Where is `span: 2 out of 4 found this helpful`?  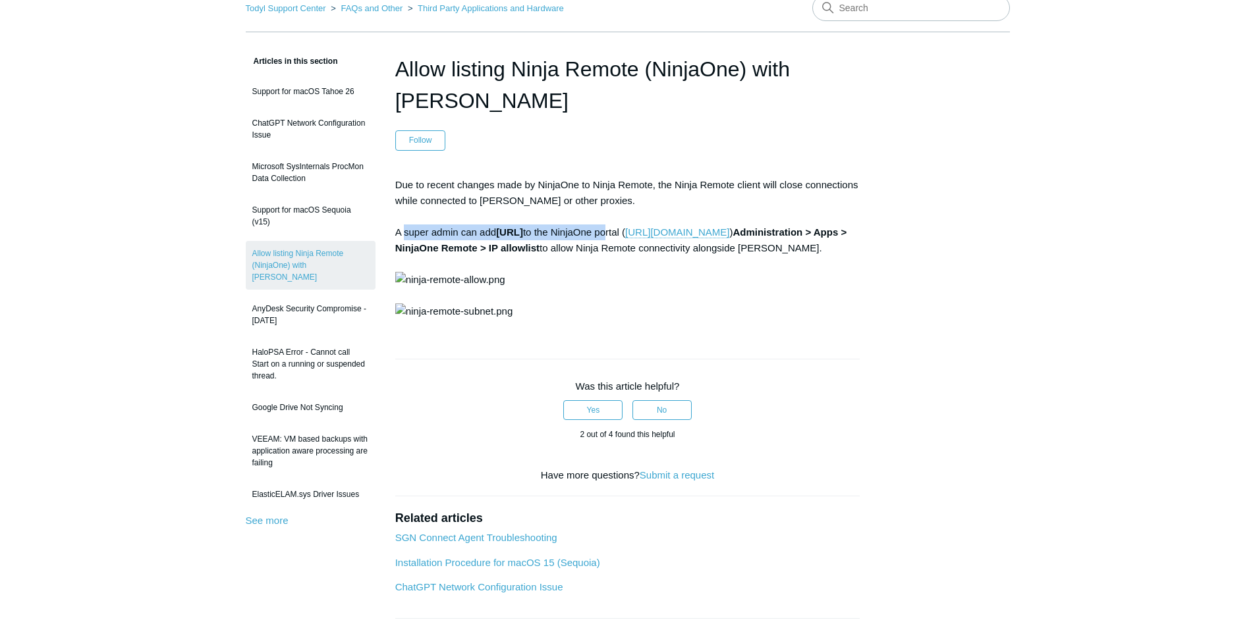 span: 2 out of 4 found this helpful is located at coordinates (627, 435).